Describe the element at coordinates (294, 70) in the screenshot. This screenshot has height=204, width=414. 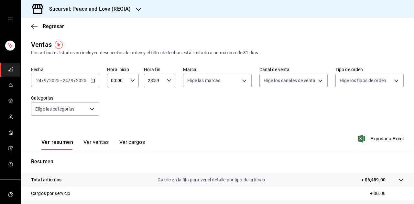
I see `label: Canal de venta` at that location.